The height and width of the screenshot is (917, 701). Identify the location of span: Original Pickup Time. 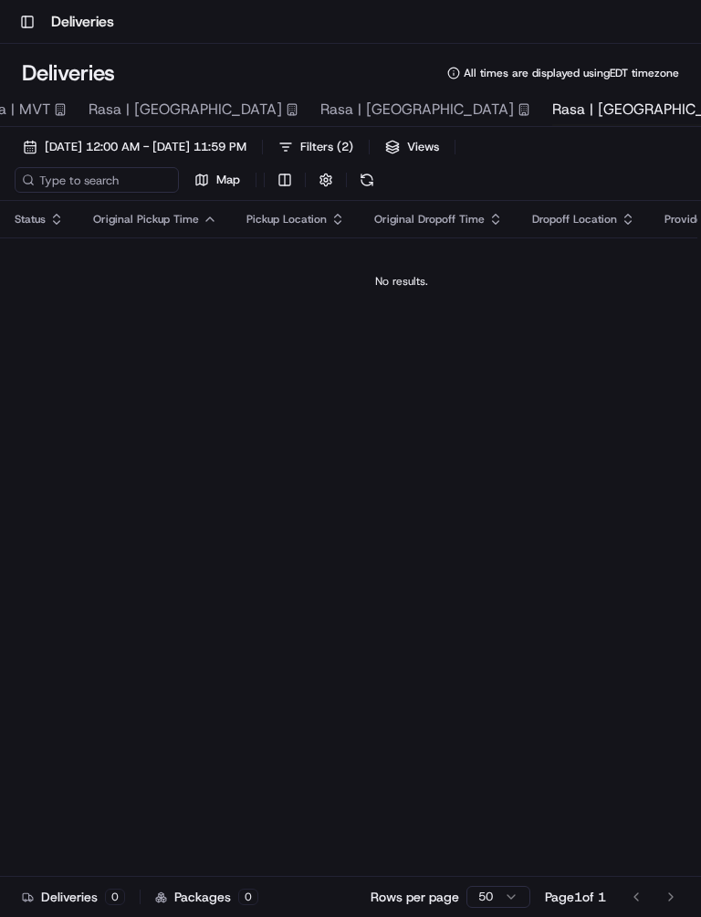
(146, 219).